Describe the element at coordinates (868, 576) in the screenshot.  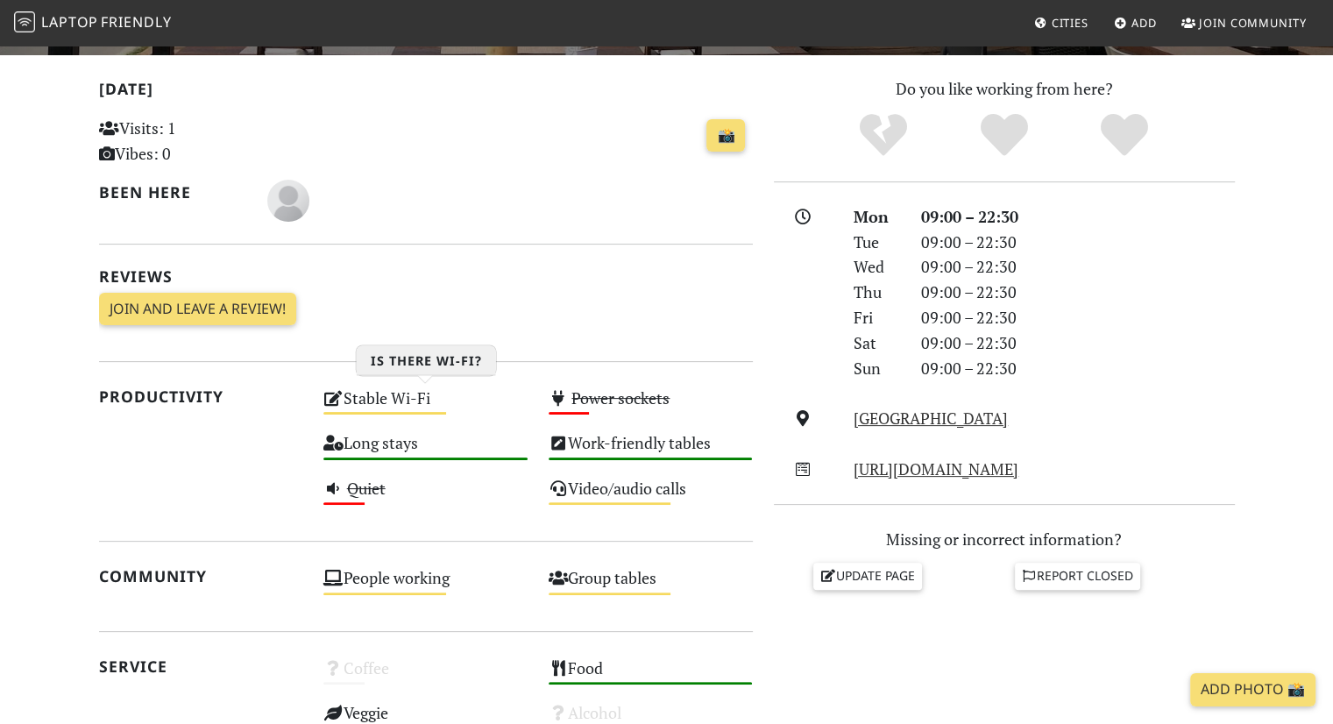
I see `a: Update page` at that location.